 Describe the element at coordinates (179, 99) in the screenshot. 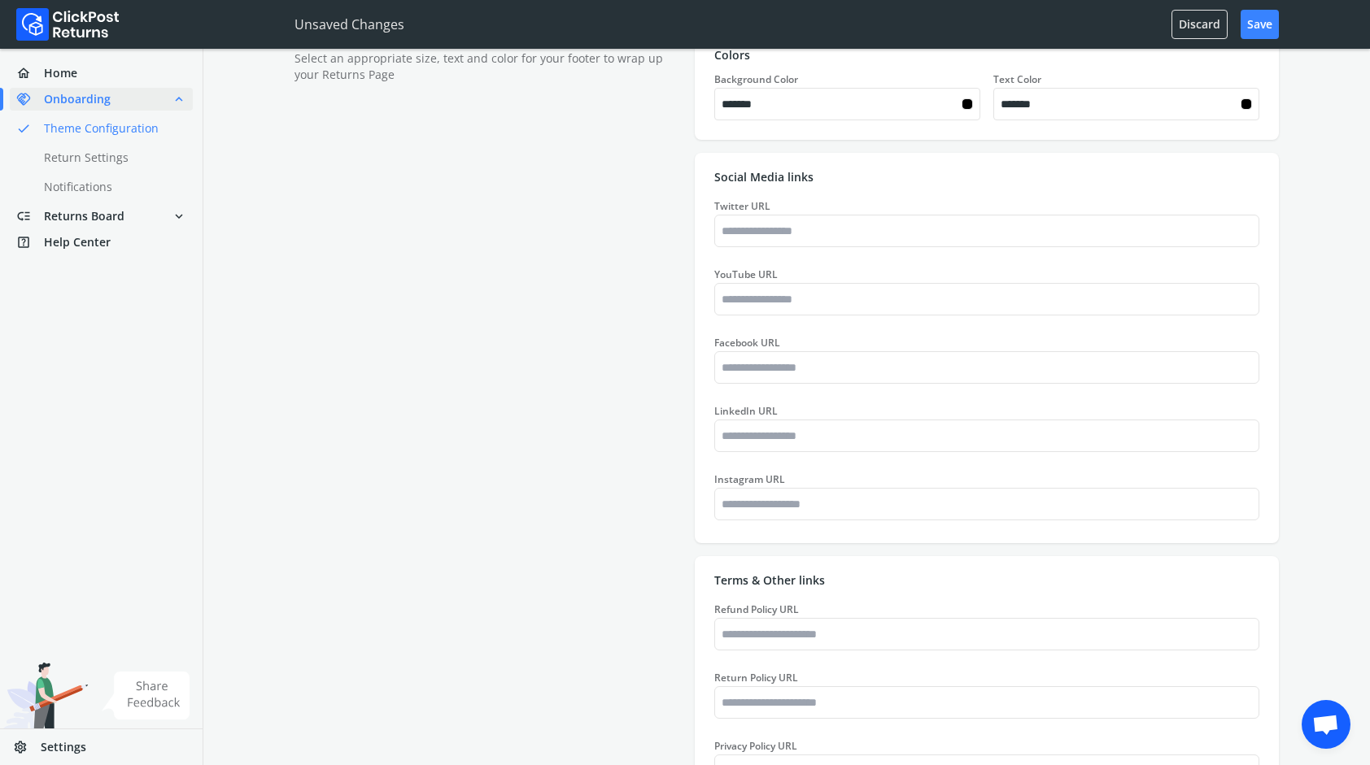

I see `span: expand_less` at that location.